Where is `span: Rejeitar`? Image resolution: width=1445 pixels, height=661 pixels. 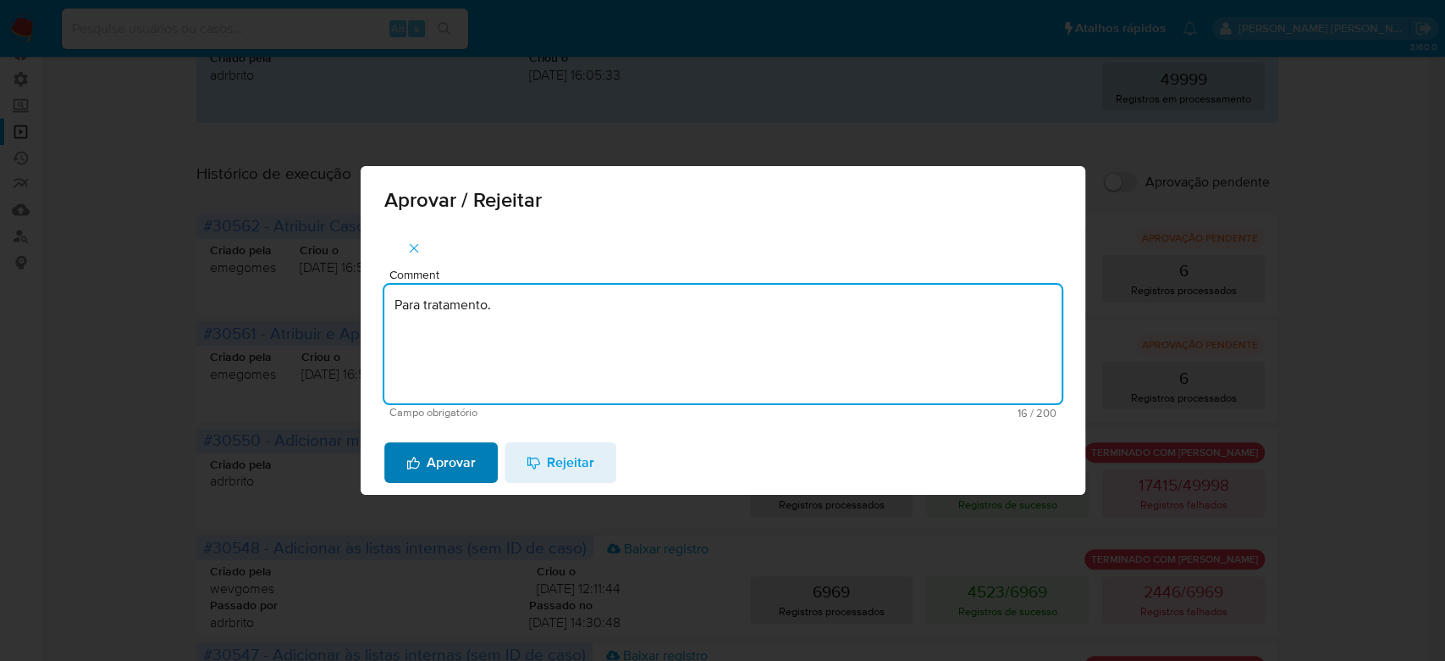 span: Rejeitar is located at coordinates (561, 462).